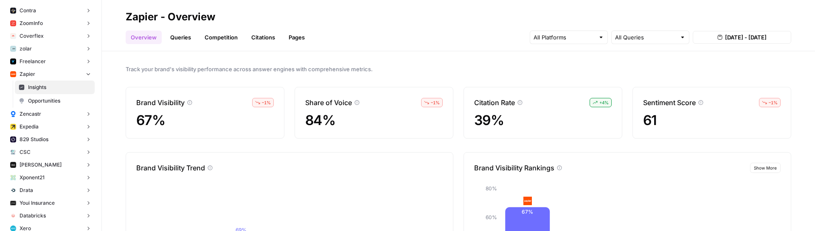  What do you see at coordinates (51, 74) in the screenshot?
I see `button: Zapier` at bounding box center [51, 74].